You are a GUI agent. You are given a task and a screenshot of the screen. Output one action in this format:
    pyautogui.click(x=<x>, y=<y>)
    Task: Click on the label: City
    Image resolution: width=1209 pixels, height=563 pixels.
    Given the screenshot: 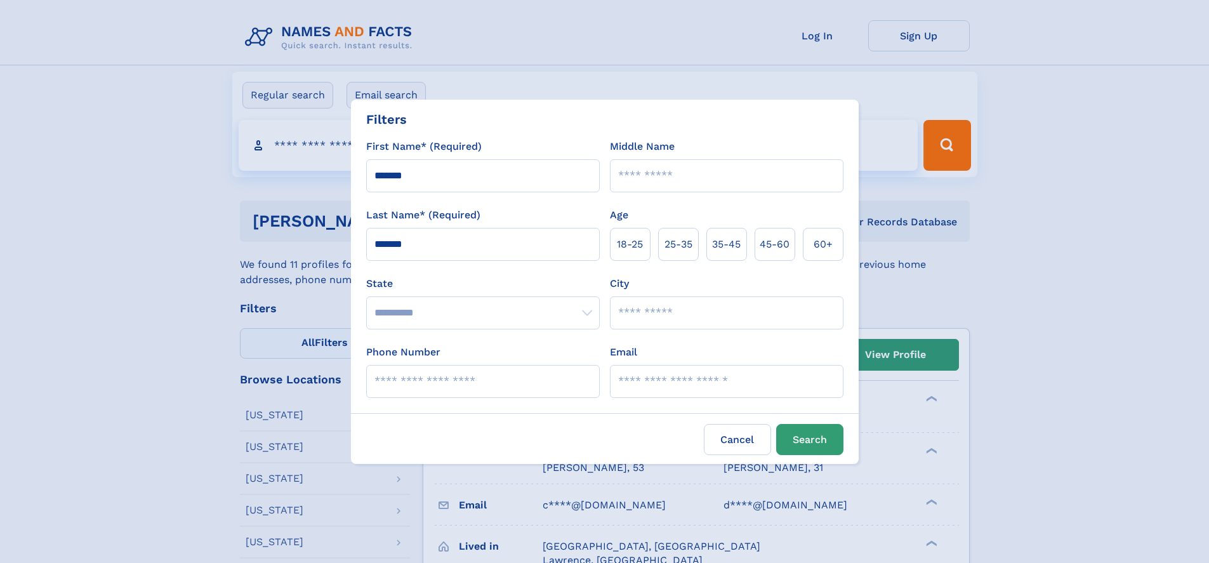 What is the action you would take?
    pyautogui.click(x=620, y=284)
    